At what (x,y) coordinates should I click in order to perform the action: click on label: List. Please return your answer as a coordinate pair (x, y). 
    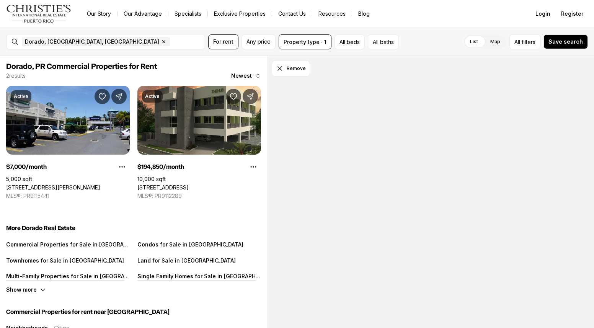
    Looking at the image, I should click on (473, 42).